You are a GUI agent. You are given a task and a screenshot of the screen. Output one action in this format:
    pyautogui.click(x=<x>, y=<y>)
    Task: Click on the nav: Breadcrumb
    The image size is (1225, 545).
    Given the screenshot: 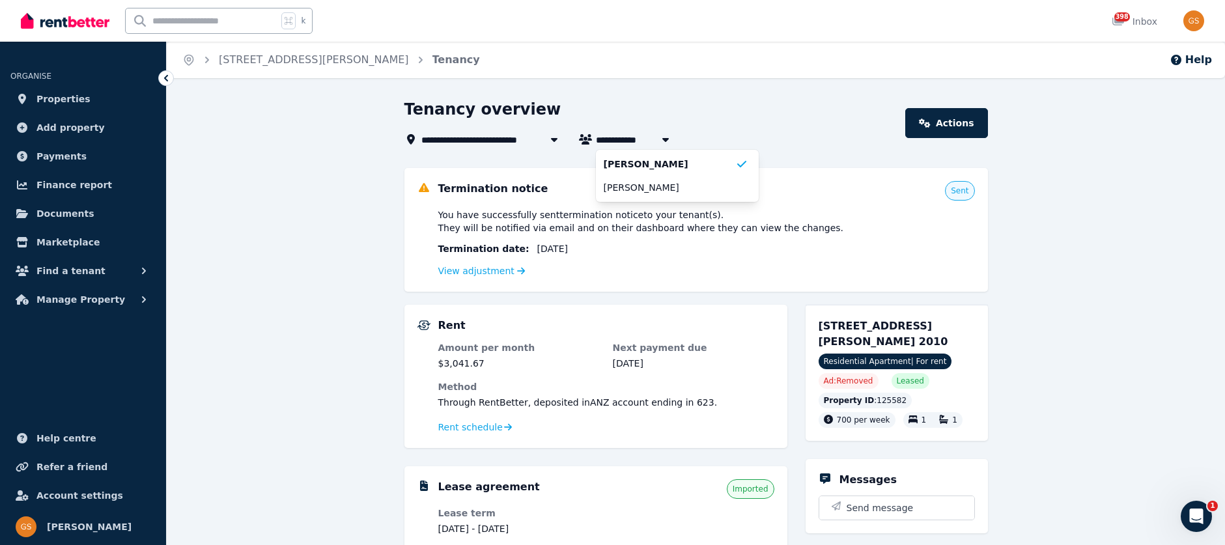 What is the action you would take?
    pyautogui.click(x=331, y=60)
    